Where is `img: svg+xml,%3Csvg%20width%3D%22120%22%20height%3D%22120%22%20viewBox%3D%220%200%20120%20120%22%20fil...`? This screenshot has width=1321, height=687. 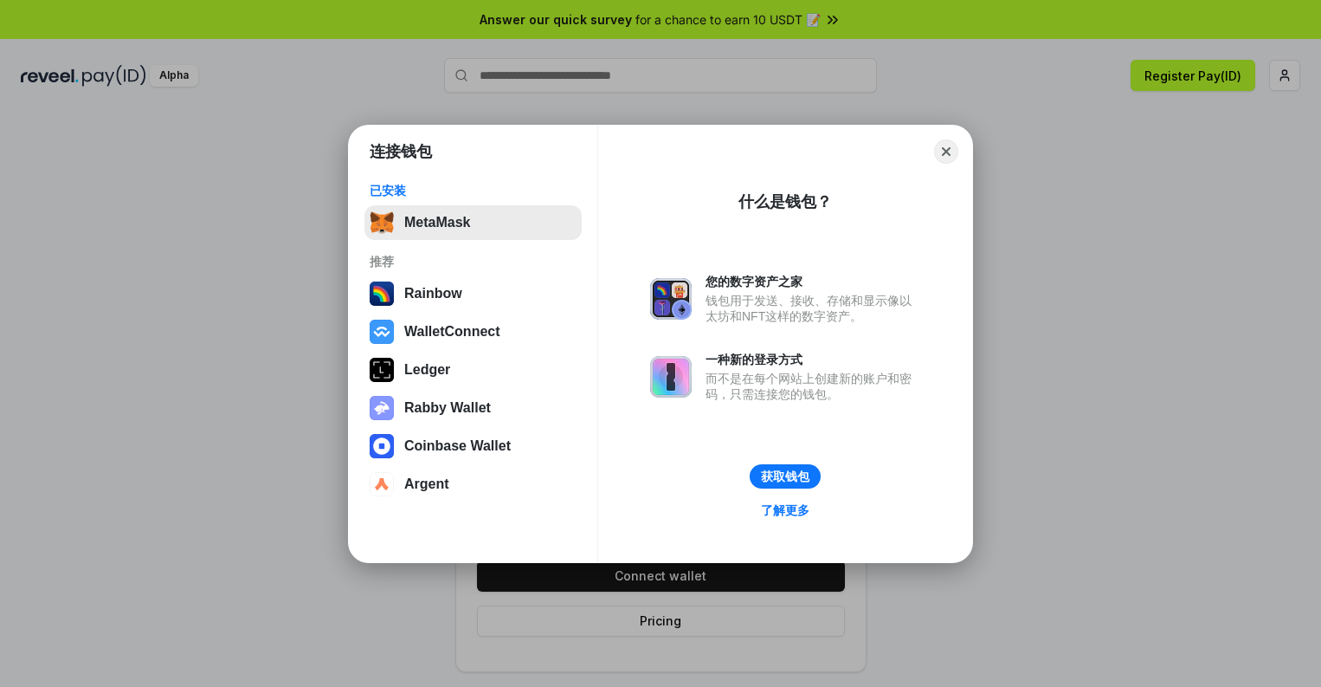
img: svg+xml,%3Csvg%20width%3D%22120%22%20height%3D%22120%22%20viewBox%3D%220%200%20120%20120%22%20fil... is located at coordinates (382, 294).